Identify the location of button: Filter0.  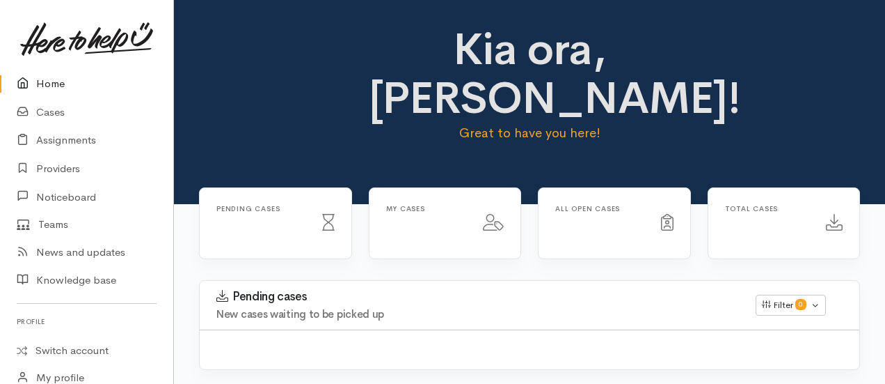
(791, 305).